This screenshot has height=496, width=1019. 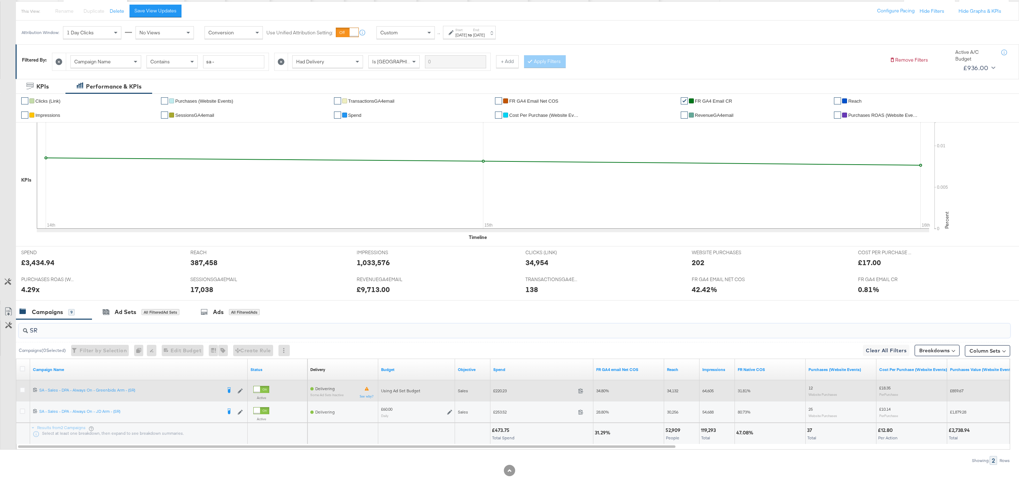 I want to click on span: Duplicate, so click(x=94, y=11).